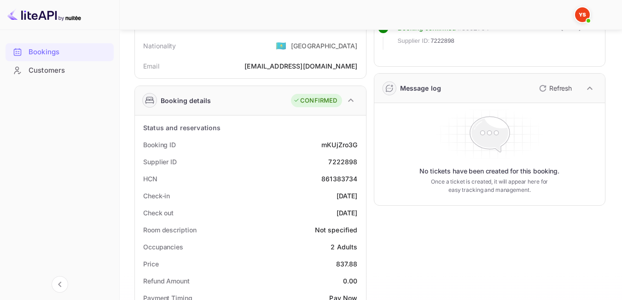 The width and height of the screenshot is (622, 300). What do you see at coordinates (554, 88) in the screenshot?
I see `button: Refresh` at bounding box center [554, 88].